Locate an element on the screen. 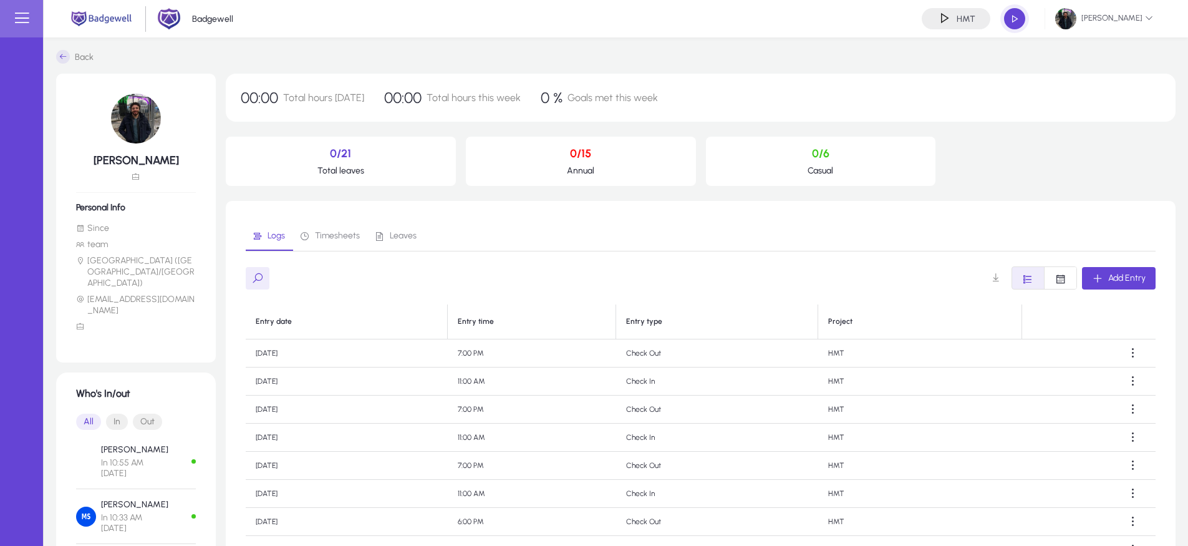 Image resolution: width=1188 pixels, height=546 pixels. h4: HMT is located at coordinates (966, 19).